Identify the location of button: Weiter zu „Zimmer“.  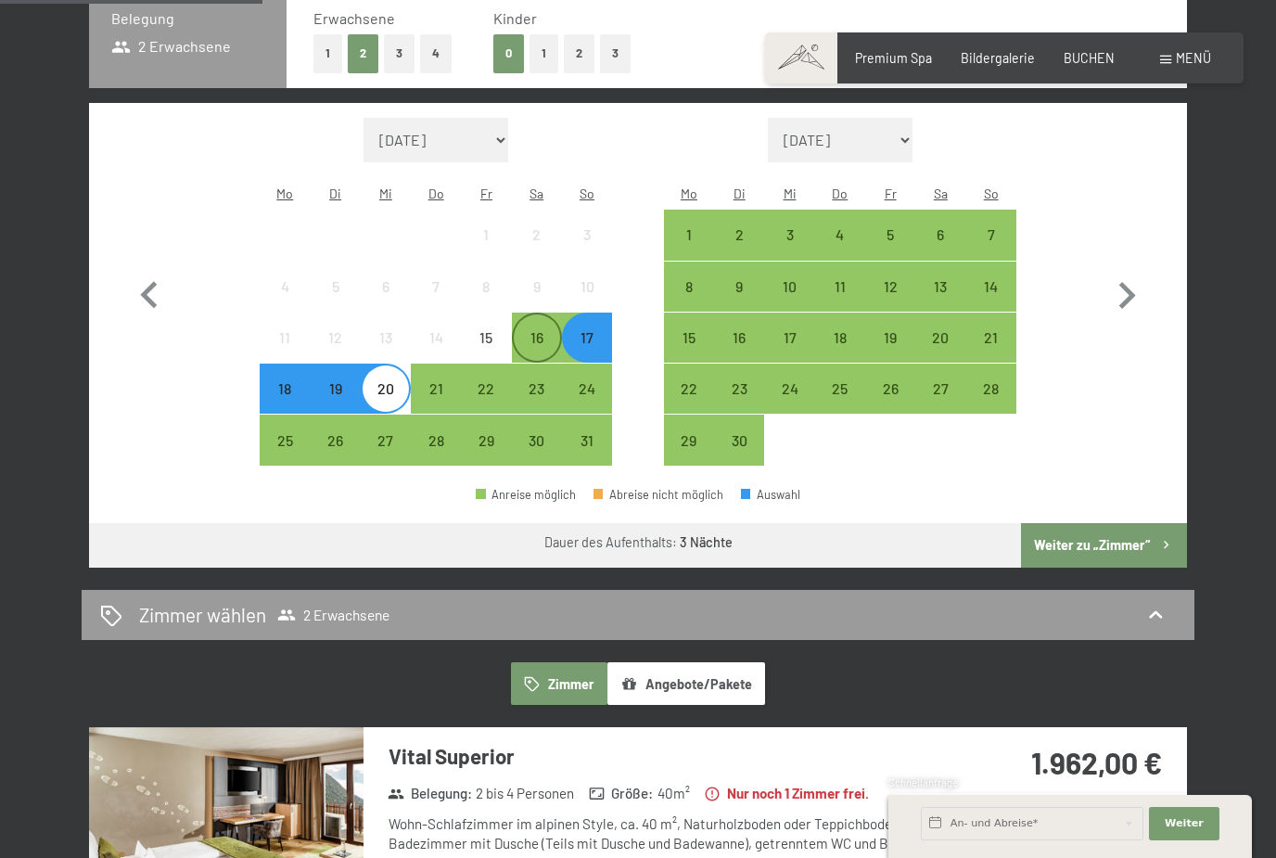
(1104, 545).